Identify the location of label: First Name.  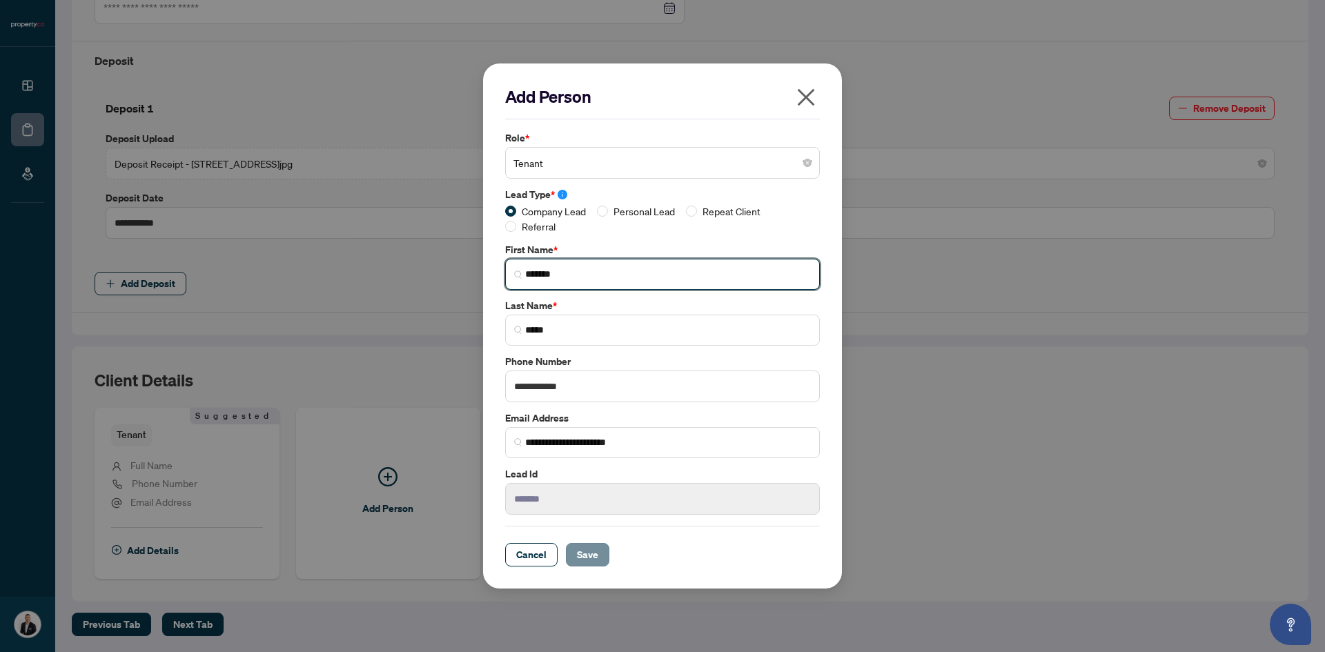
(662, 250).